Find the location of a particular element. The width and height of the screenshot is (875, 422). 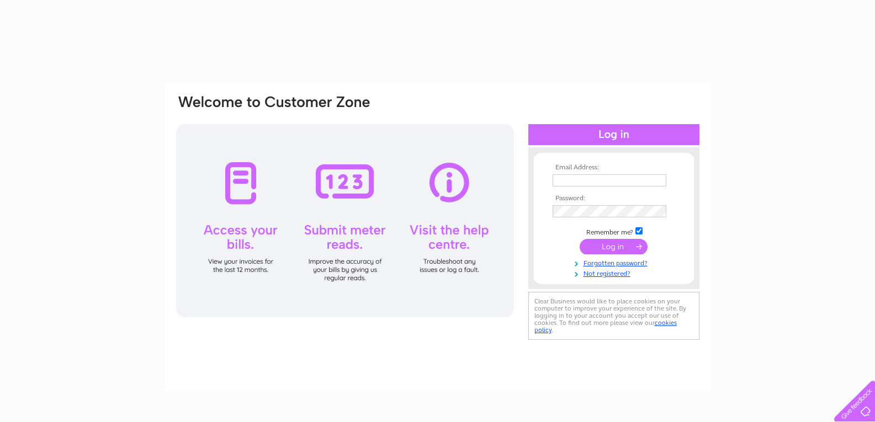

th: Email Address: is located at coordinates (614, 168).